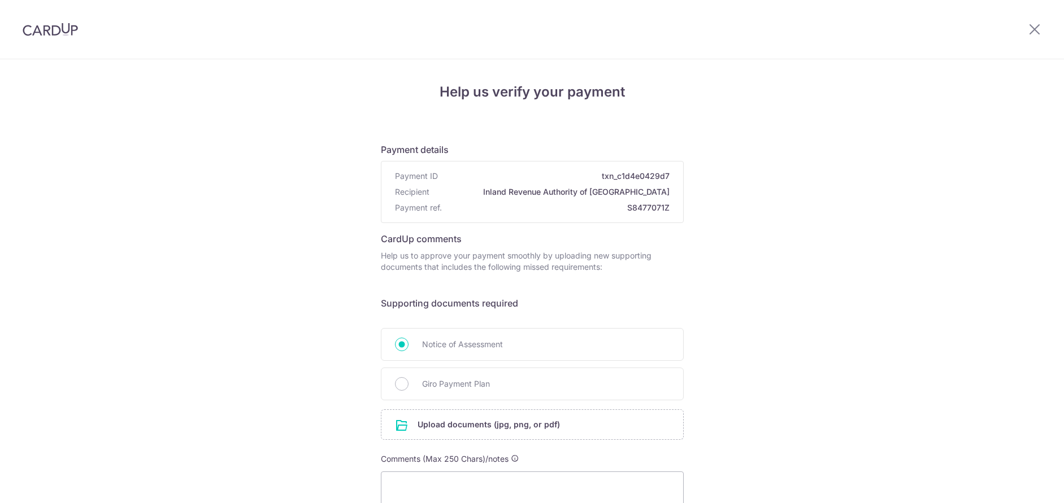 The image size is (1064, 503). What do you see at coordinates (532, 239) in the screenshot?
I see `h6: CardUp comments` at bounding box center [532, 239].